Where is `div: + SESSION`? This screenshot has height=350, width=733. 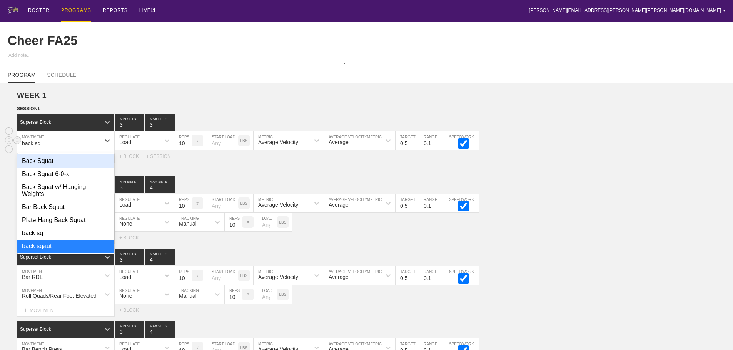
div: + SESSION is located at coordinates (162, 157).